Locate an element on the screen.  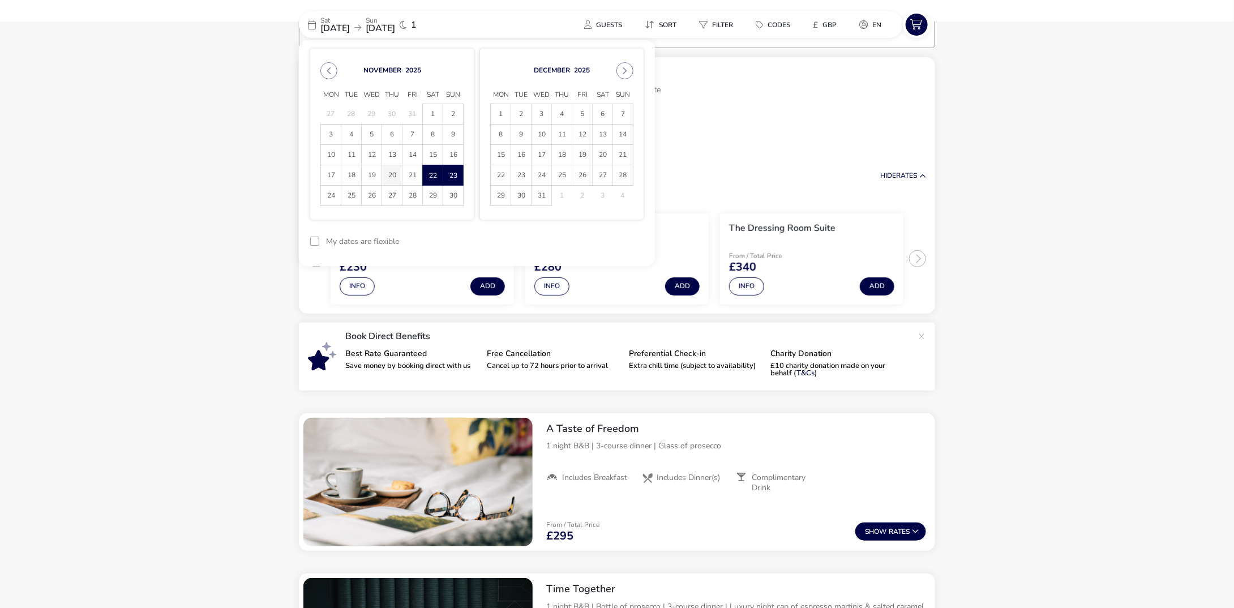
naf-pibe-menu-bar-item: Filter is located at coordinates (719, 24).